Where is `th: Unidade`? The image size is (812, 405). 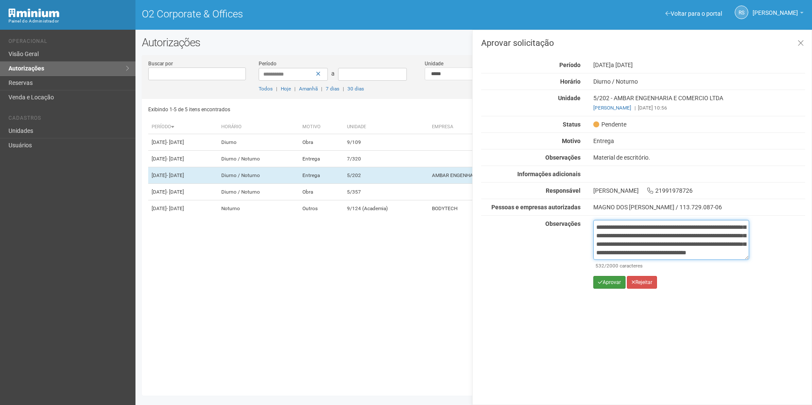 th: Unidade is located at coordinates (386, 127).